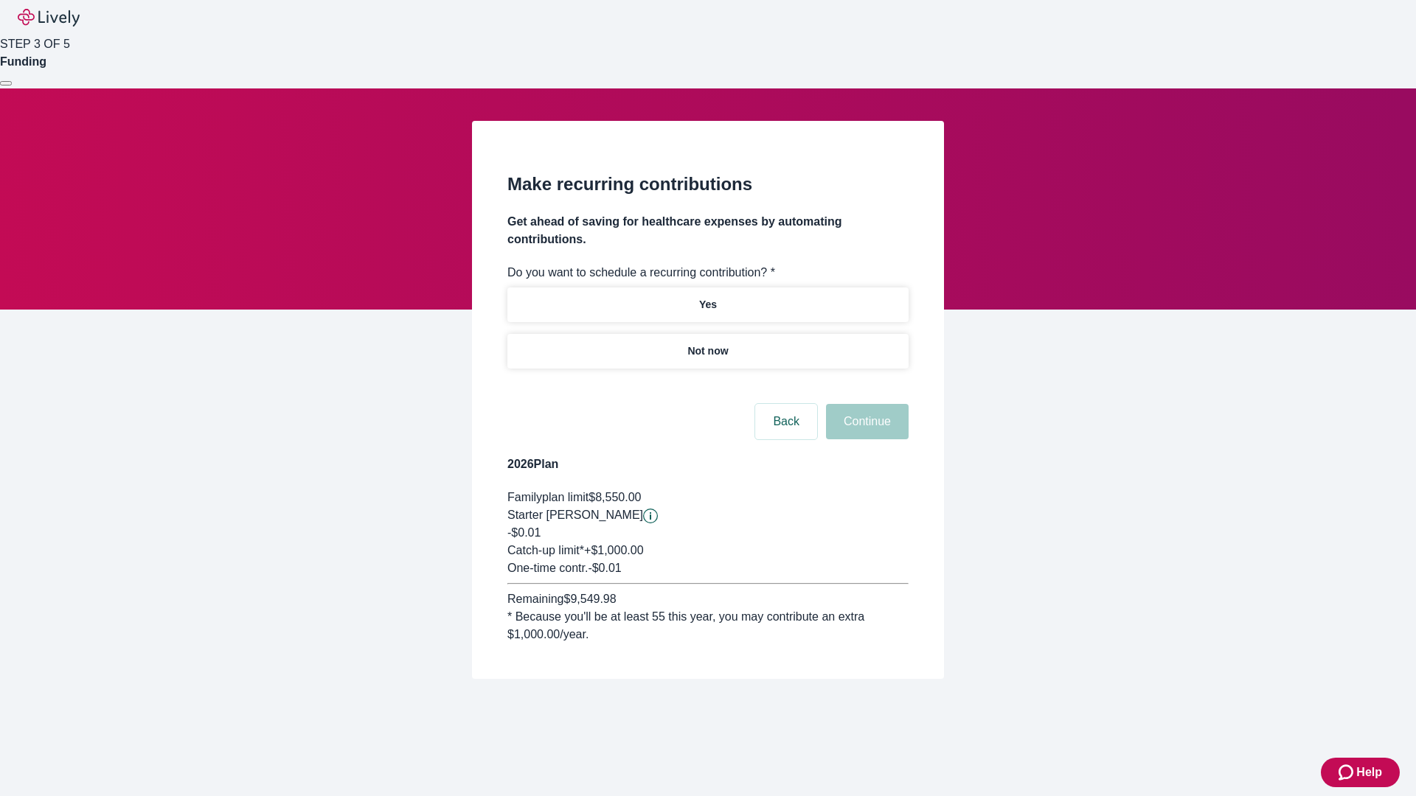  What do you see at coordinates (535, 599) in the screenshot?
I see `span: Remaining` at bounding box center [535, 599].